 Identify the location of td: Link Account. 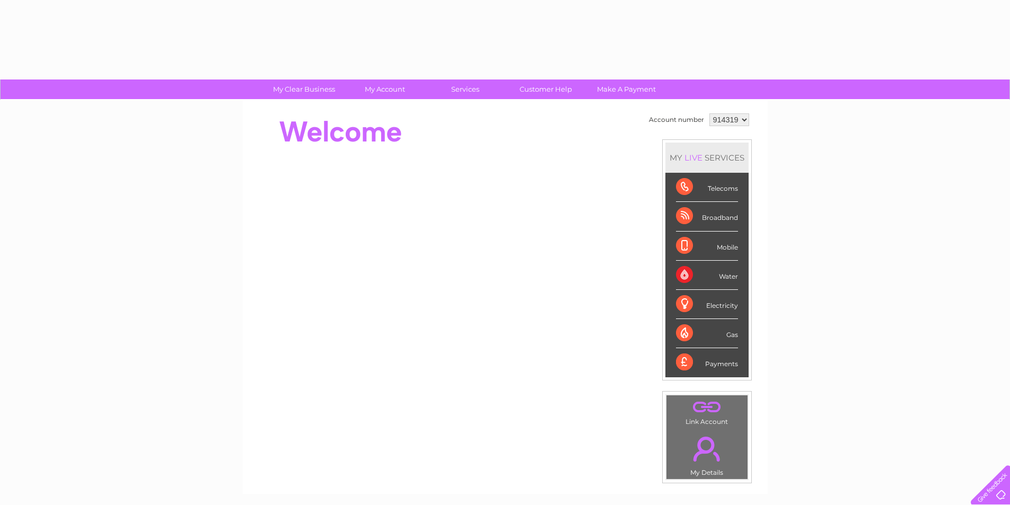
(706, 411).